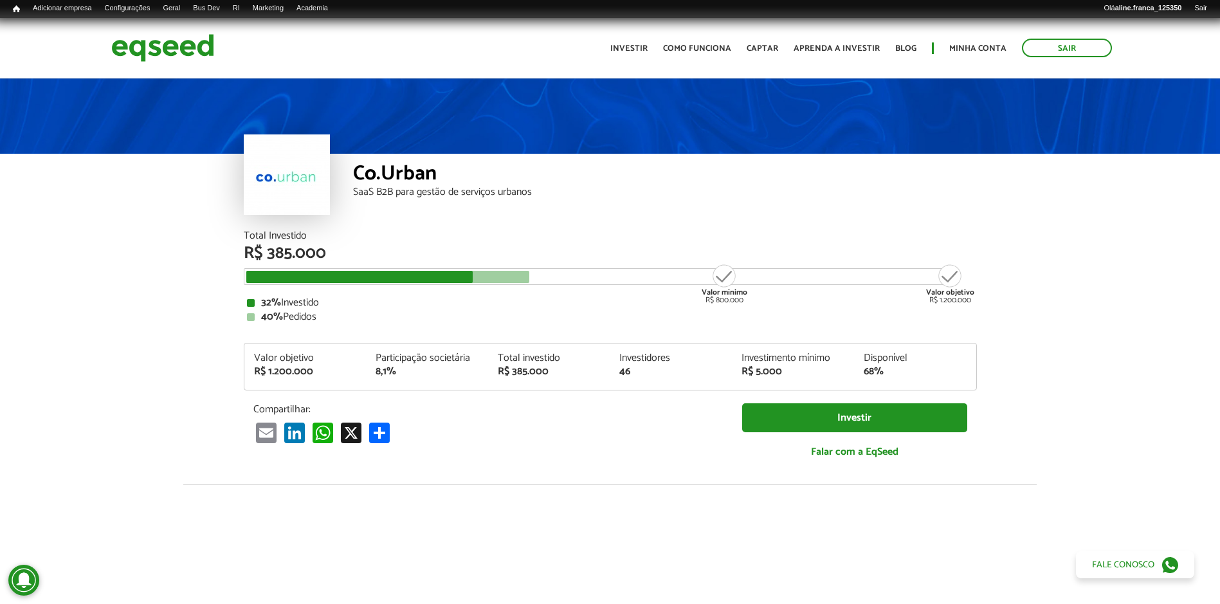 The image size is (1220, 604). I want to click on a: Marketing, so click(268, 8).